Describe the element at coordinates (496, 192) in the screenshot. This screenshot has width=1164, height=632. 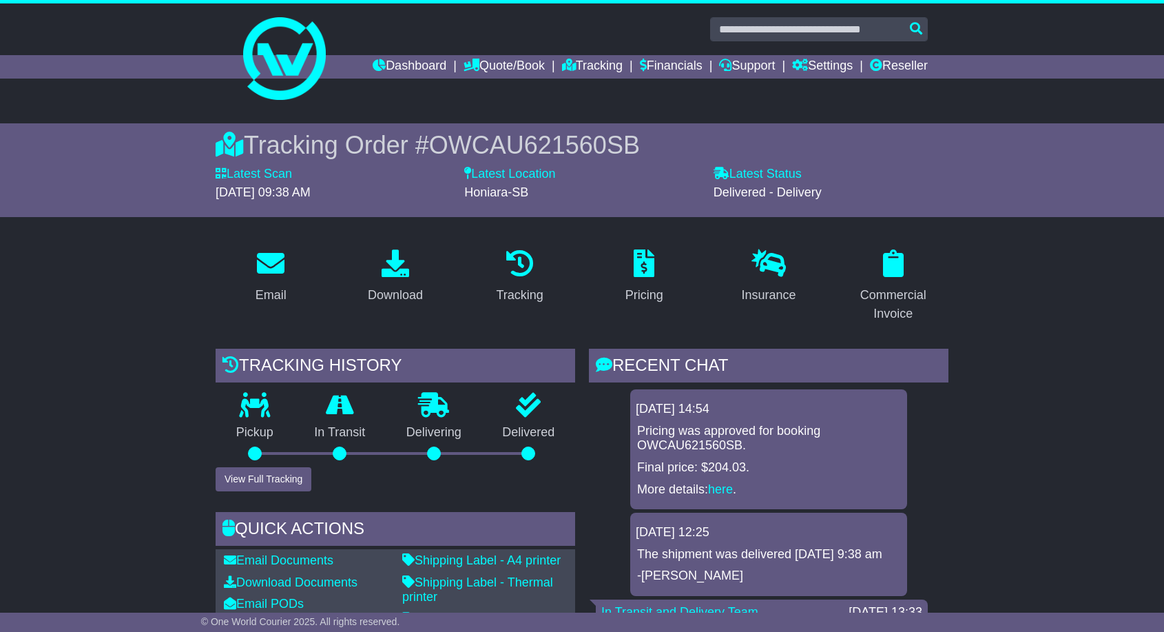
I see `span: Honiara-SB` at that location.